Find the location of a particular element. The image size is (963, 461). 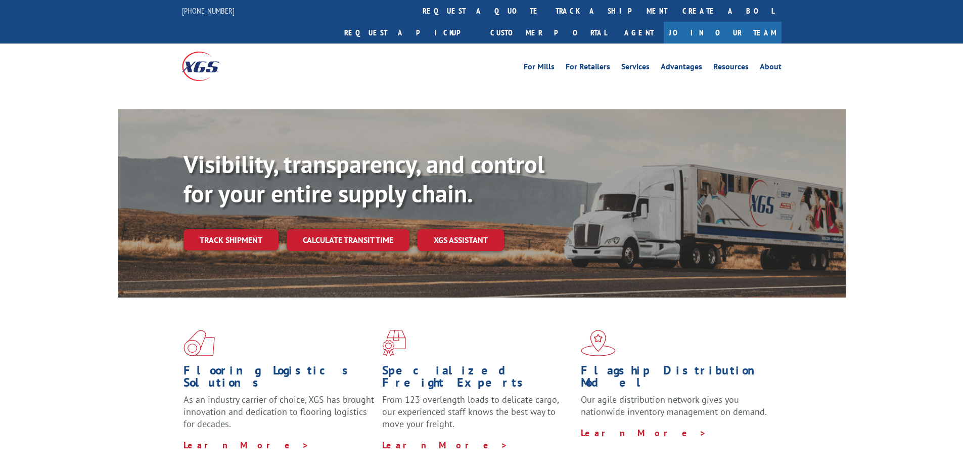

img: xgs-icon-total-supply-chain-intelligence-red is located at coordinates (199, 343).